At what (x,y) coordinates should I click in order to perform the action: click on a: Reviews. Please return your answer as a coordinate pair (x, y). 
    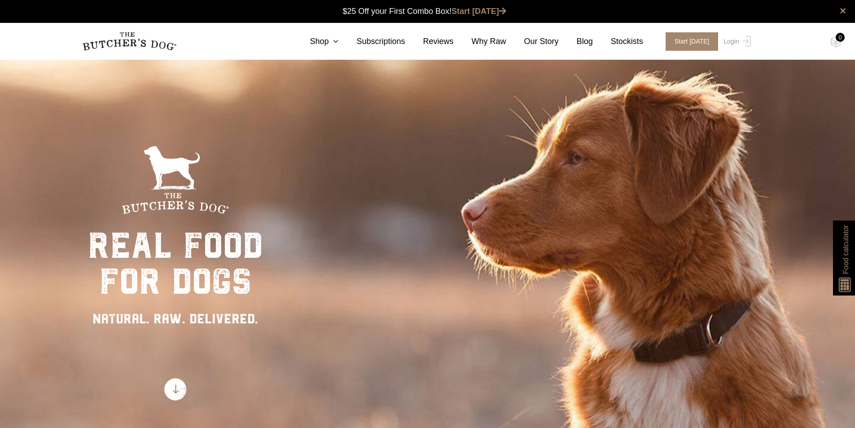
    Looking at the image, I should click on (429, 41).